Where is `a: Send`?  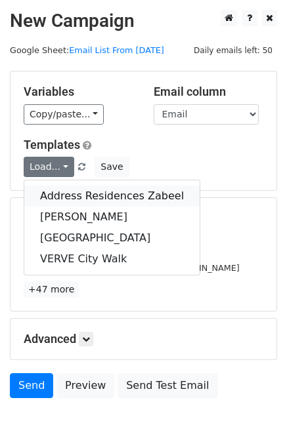
a: Send is located at coordinates (31, 386).